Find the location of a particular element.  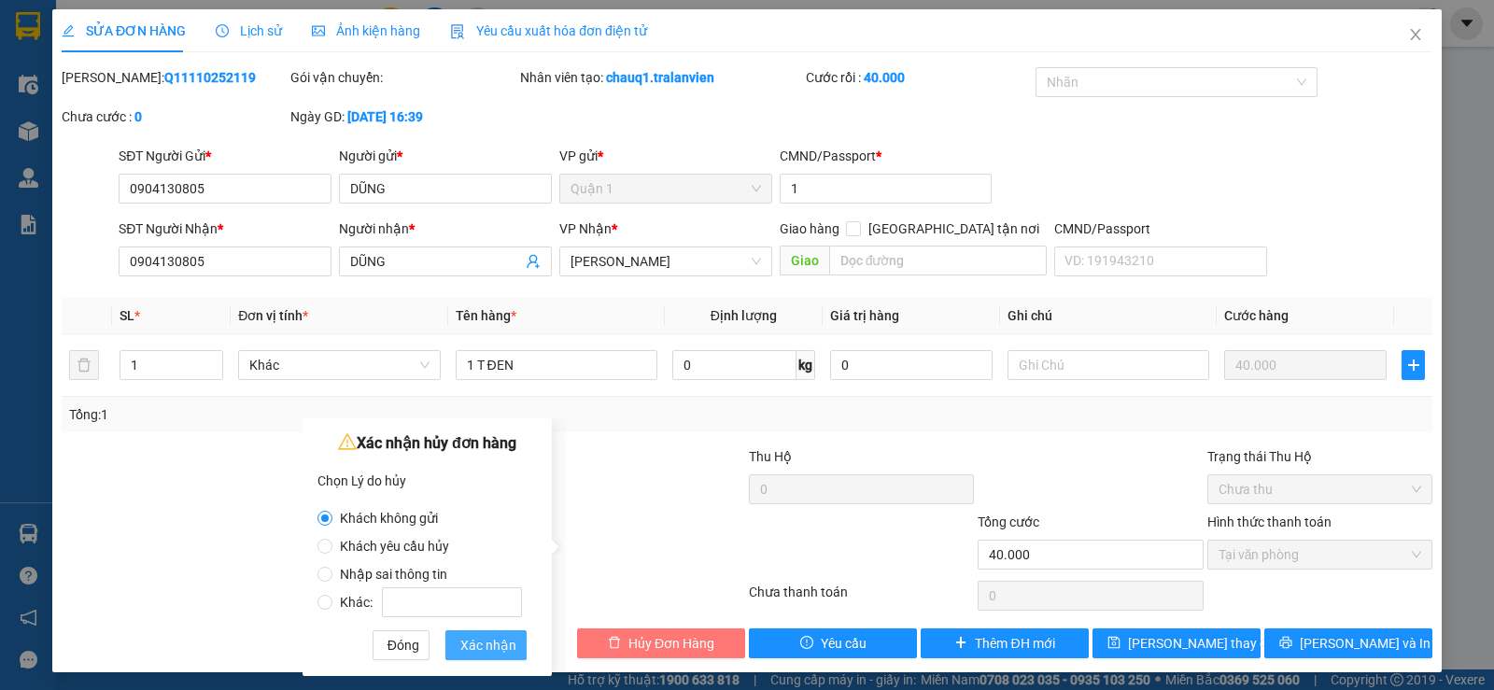

button: exclamation-circleYêu cầu is located at coordinates (833, 644).